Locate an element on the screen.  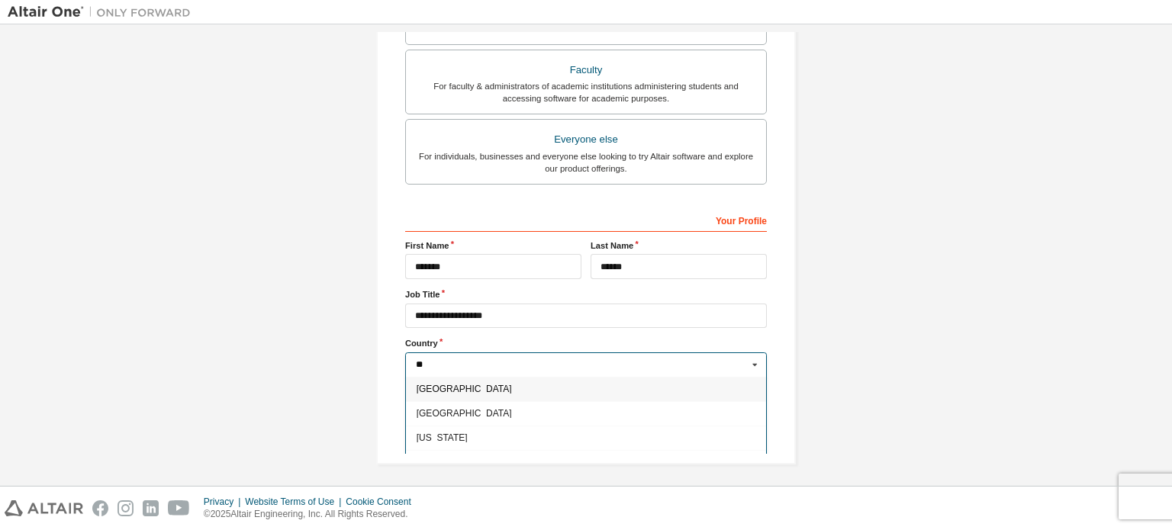
img: Altair One is located at coordinates (103, 12).